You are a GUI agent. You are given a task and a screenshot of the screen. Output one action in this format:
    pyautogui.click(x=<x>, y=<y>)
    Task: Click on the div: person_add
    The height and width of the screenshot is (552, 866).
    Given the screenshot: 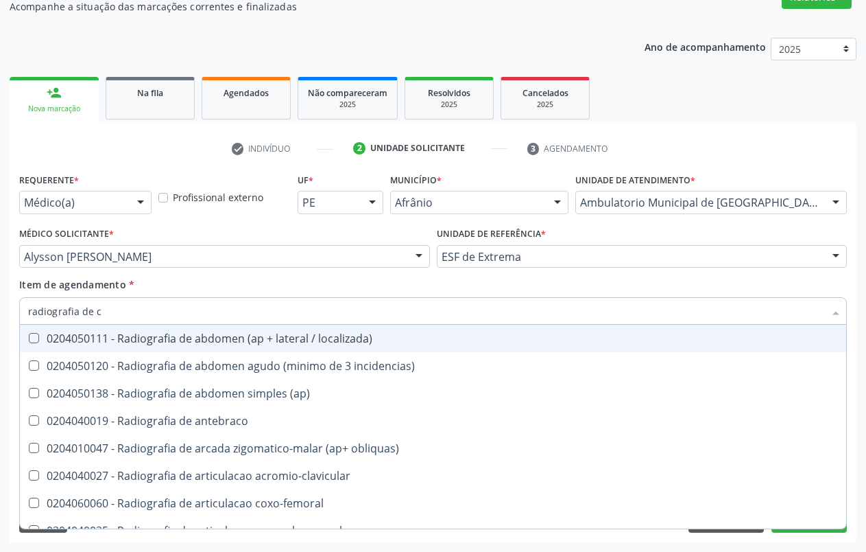 What is the action you would take?
    pyautogui.click(x=54, y=93)
    